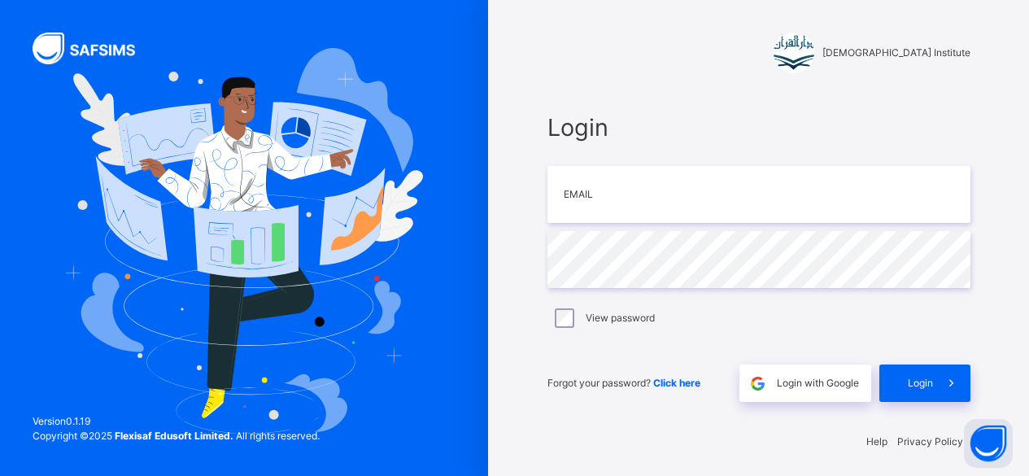 The width and height of the screenshot is (1029, 476). What do you see at coordinates (94, 48) in the screenshot?
I see `img: SAFSIMS Logo` at bounding box center [94, 48].